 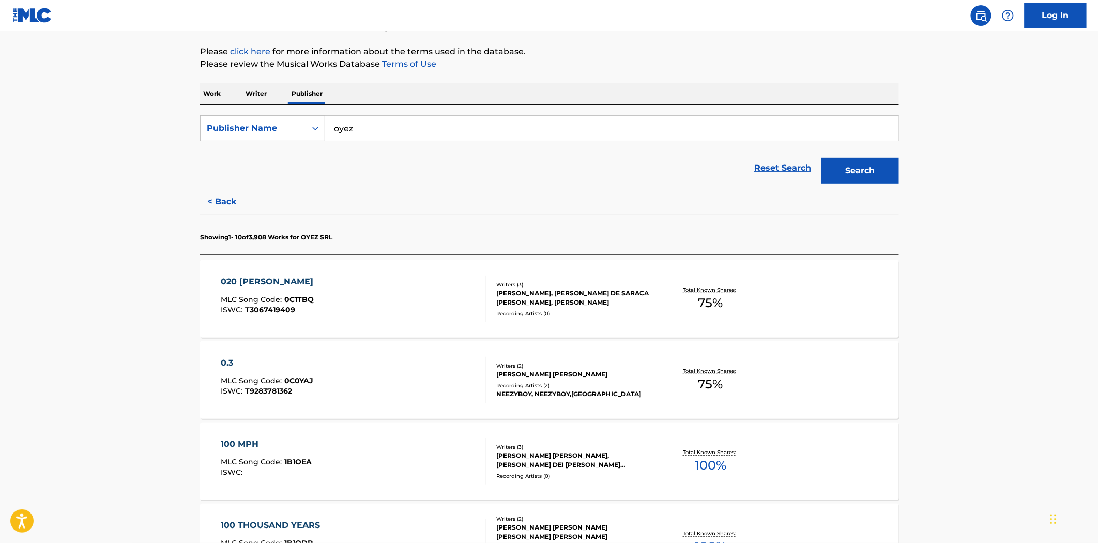 I want to click on button: Search, so click(x=860, y=171).